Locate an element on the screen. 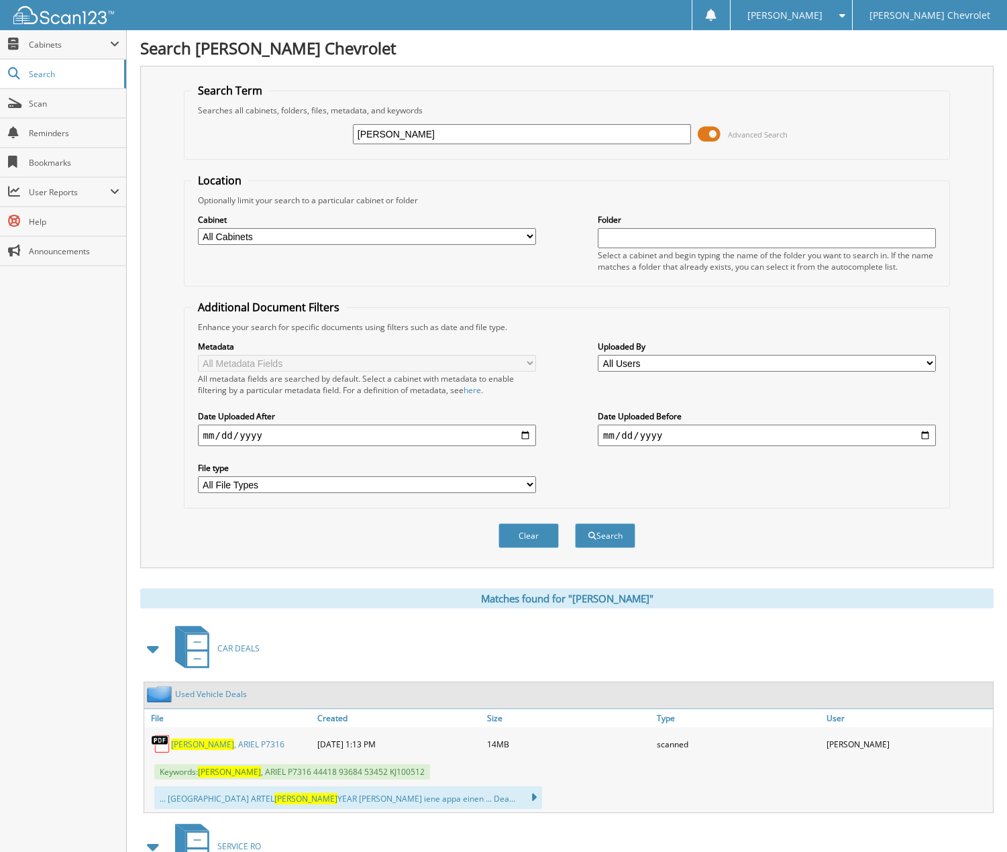 The width and height of the screenshot is (1007, 852). span: Keywords: , ARIEL P7316 44418 93684 53452 KJ100512 is located at coordinates (292, 772).